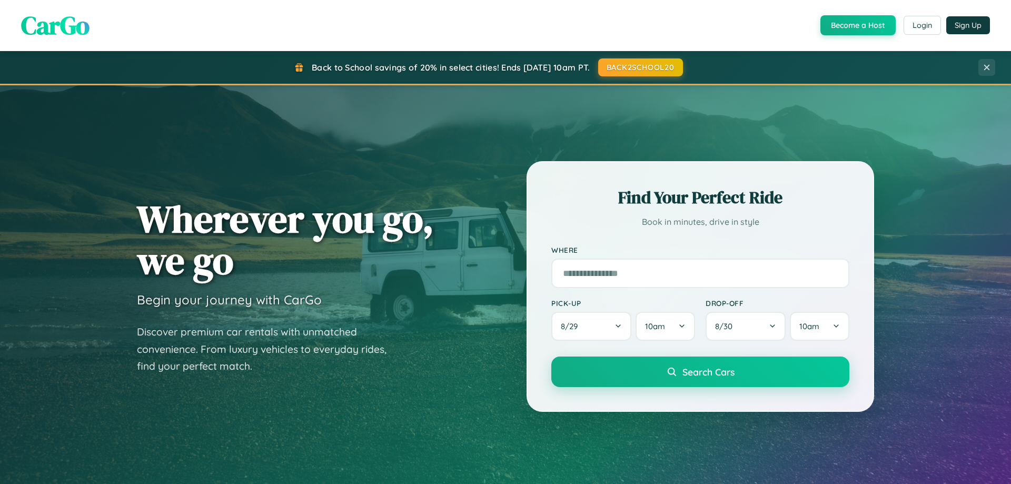  Describe the element at coordinates (700, 222) in the screenshot. I see `p: Book in minutes, drive in style` at that location.